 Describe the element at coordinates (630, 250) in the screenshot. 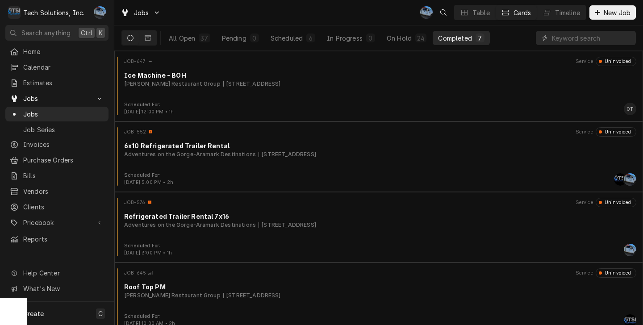

I see `div: Card Footer Primary Content` at that location.